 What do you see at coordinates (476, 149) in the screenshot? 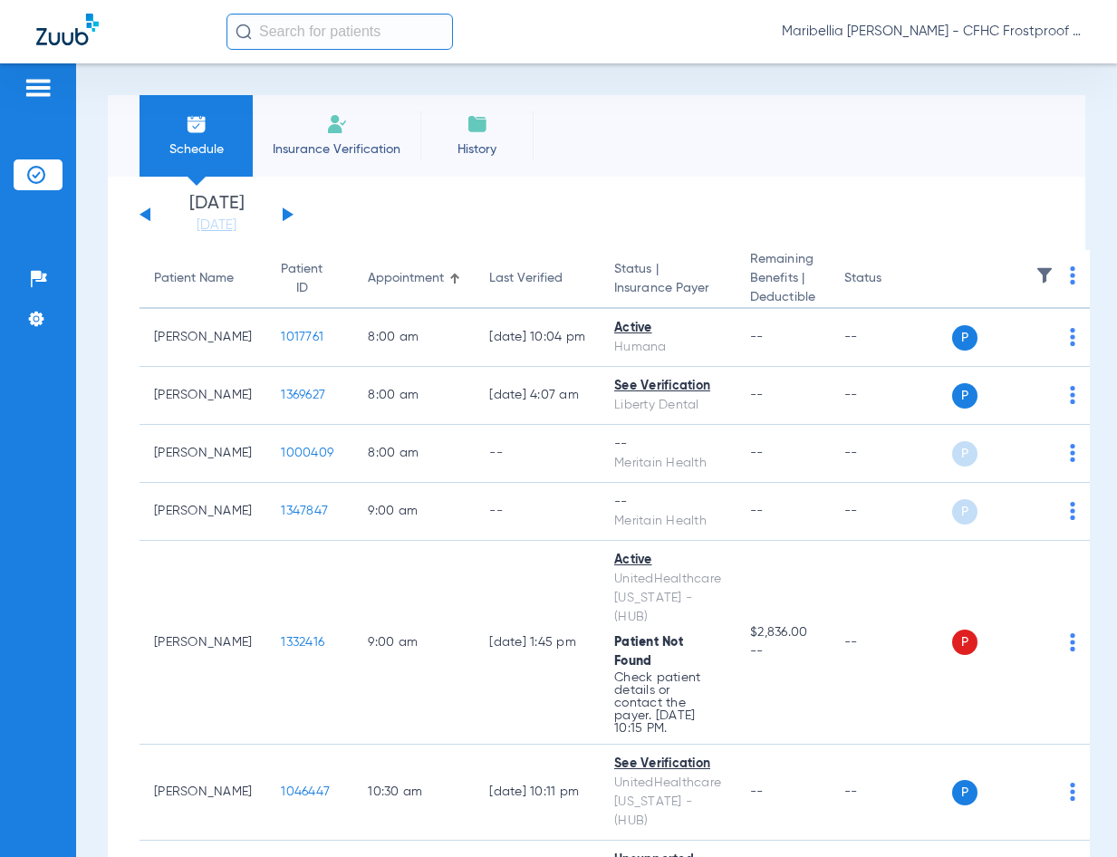
I see `span: History` at bounding box center [476, 149].